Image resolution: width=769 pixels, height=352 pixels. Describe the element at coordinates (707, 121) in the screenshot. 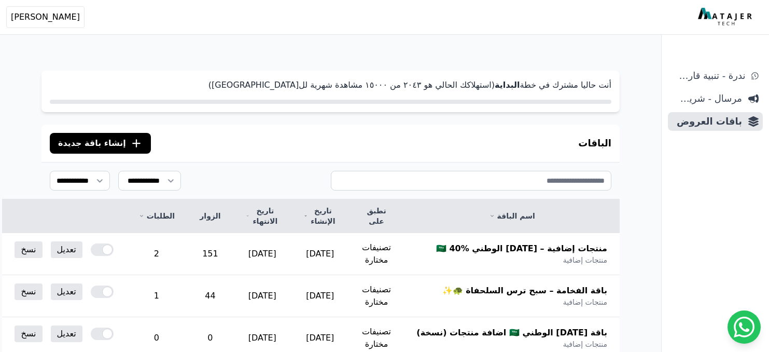

I see `span: باقات العروض` at that location.